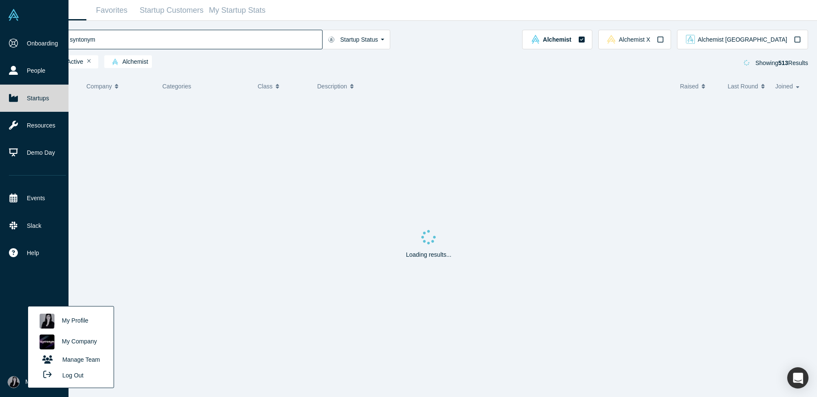 This screenshot has height=397, width=817. I want to click on span: Company, so click(99, 86).